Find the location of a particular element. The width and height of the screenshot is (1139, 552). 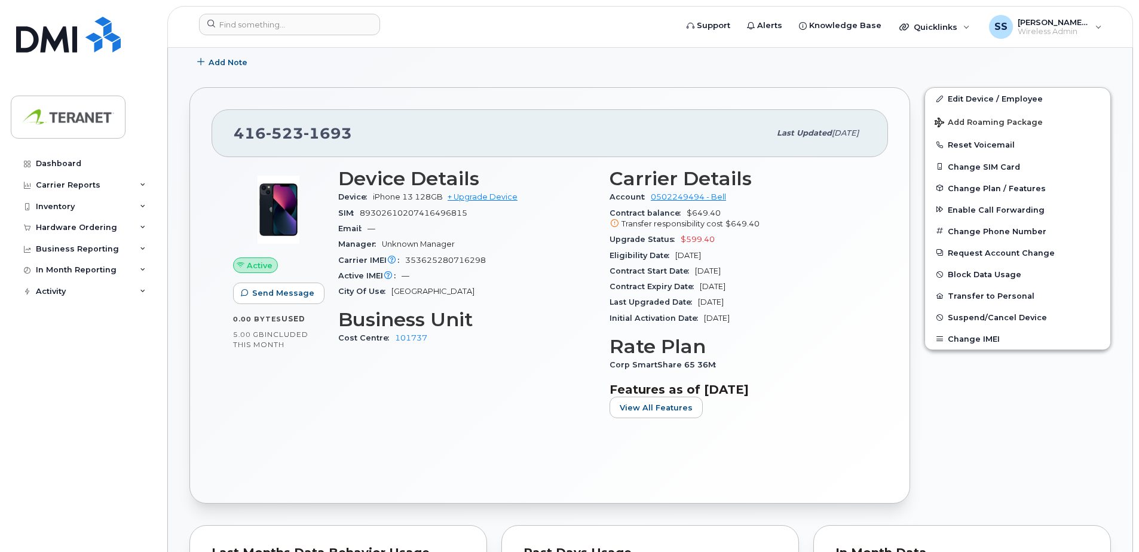

span: Knowledge Base is located at coordinates (845, 26).